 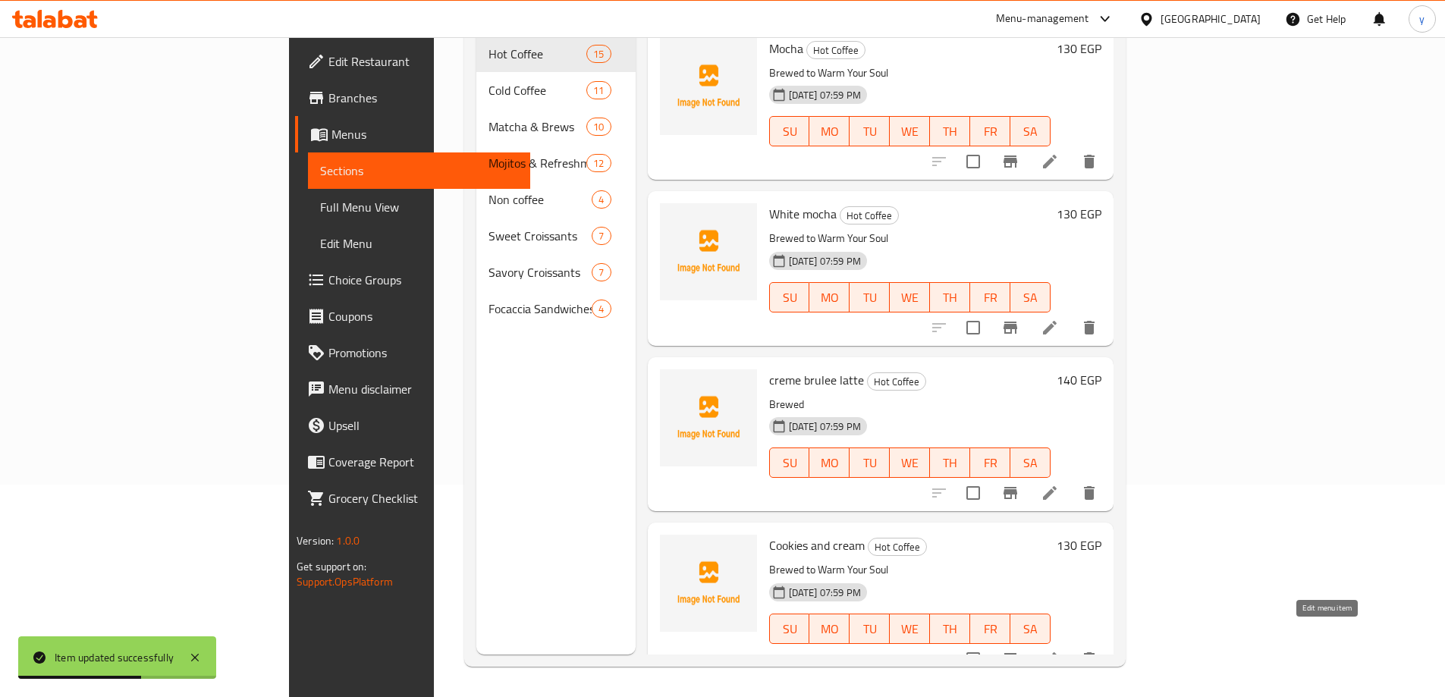 What do you see at coordinates (114, 658) in the screenshot?
I see `div: Item updated successfully` at bounding box center [114, 658].